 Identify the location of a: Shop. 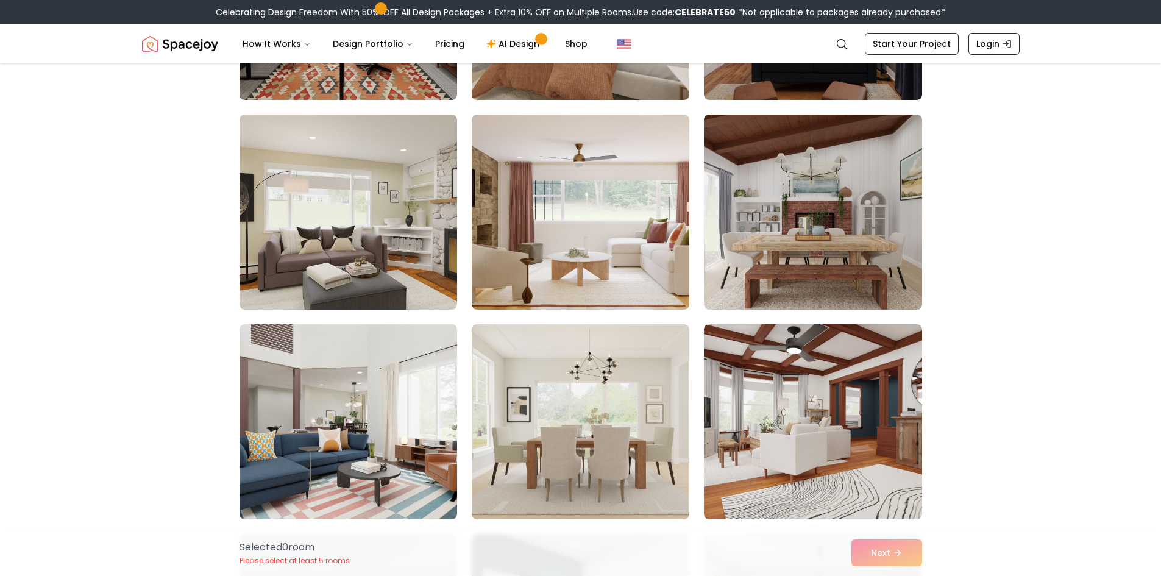
(576, 44).